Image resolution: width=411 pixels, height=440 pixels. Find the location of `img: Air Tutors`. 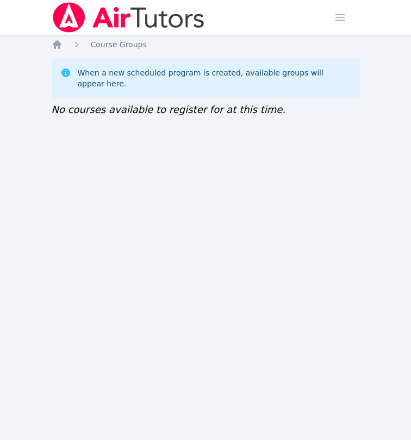

img: Air Tutors is located at coordinates (128, 17).